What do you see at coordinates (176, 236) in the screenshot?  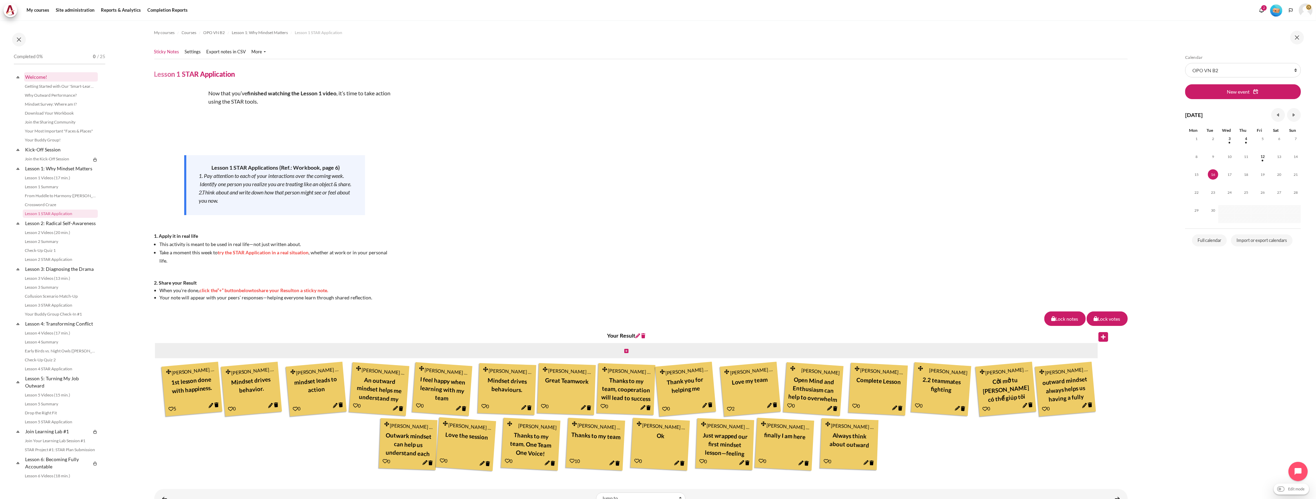 I see `strong: 1. Apply it in real life` at bounding box center [176, 236].